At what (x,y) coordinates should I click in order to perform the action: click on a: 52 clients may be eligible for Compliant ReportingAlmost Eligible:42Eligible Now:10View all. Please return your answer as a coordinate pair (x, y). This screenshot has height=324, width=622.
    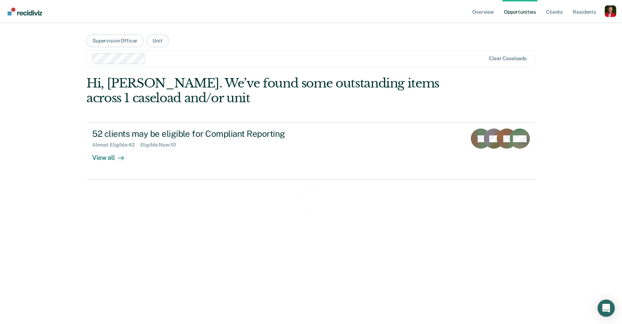
    Looking at the image, I should click on (311, 151).